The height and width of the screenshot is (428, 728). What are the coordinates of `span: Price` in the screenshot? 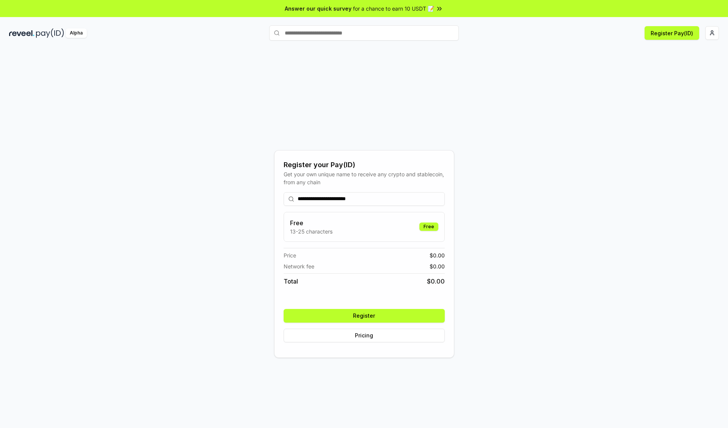 It's located at (290, 255).